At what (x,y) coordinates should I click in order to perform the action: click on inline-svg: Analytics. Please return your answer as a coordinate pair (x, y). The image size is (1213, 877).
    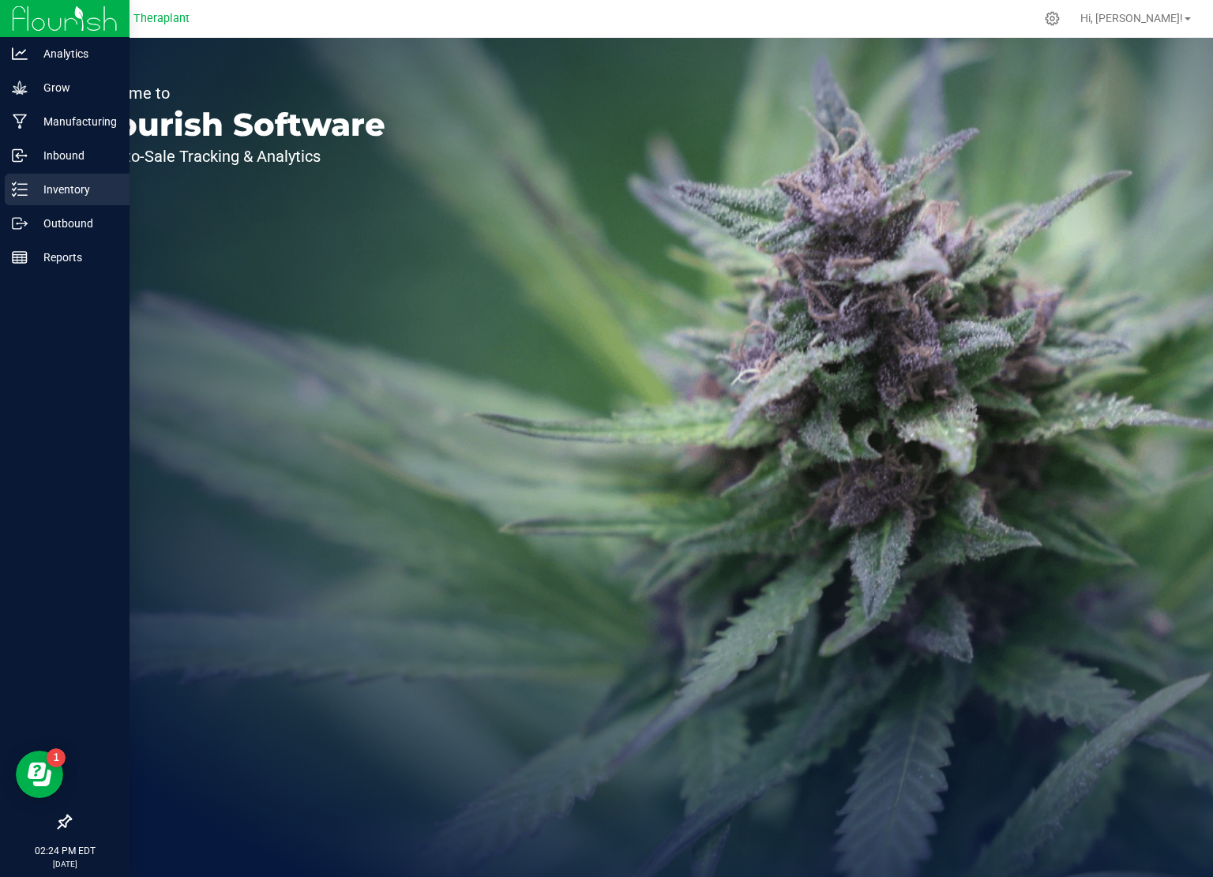
    Looking at the image, I should click on (20, 54).